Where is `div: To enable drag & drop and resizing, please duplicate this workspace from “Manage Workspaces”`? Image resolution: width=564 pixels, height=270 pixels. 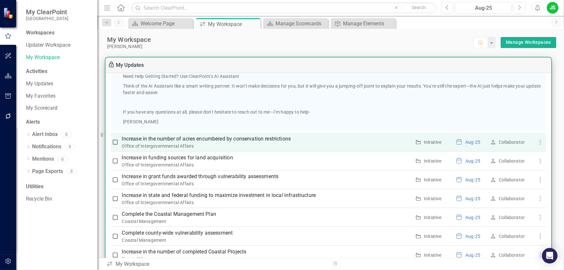
div: To enable drag & drop and resizing, please duplicate this workspace from “Manage Workspaces” is located at coordinates (112, 65).